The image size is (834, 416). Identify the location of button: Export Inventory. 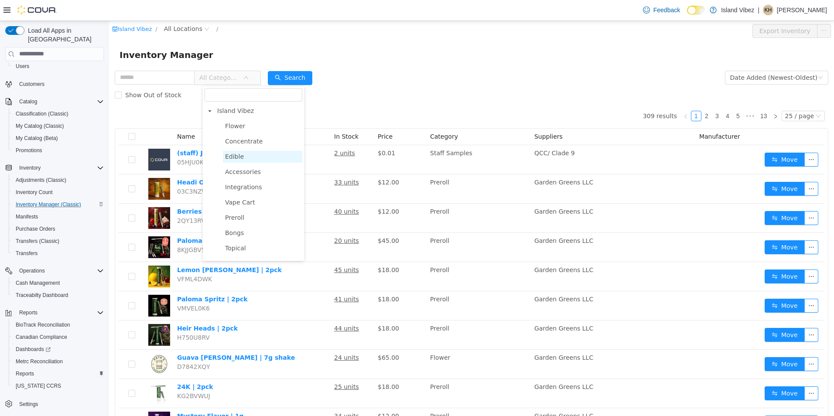
(676, 10).